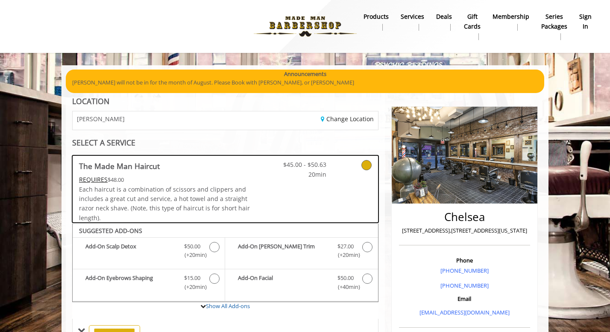  Describe the element at coordinates (111, 231) in the screenshot. I see `b: SUGGESTED ADD-ONS` at that location.